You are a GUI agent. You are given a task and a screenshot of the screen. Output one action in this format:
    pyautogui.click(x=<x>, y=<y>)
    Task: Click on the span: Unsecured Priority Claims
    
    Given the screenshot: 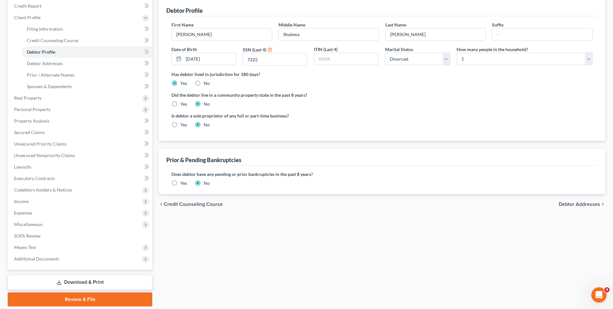 What is the action you would take?
    pyautogui.click(x=40, y=144)
    